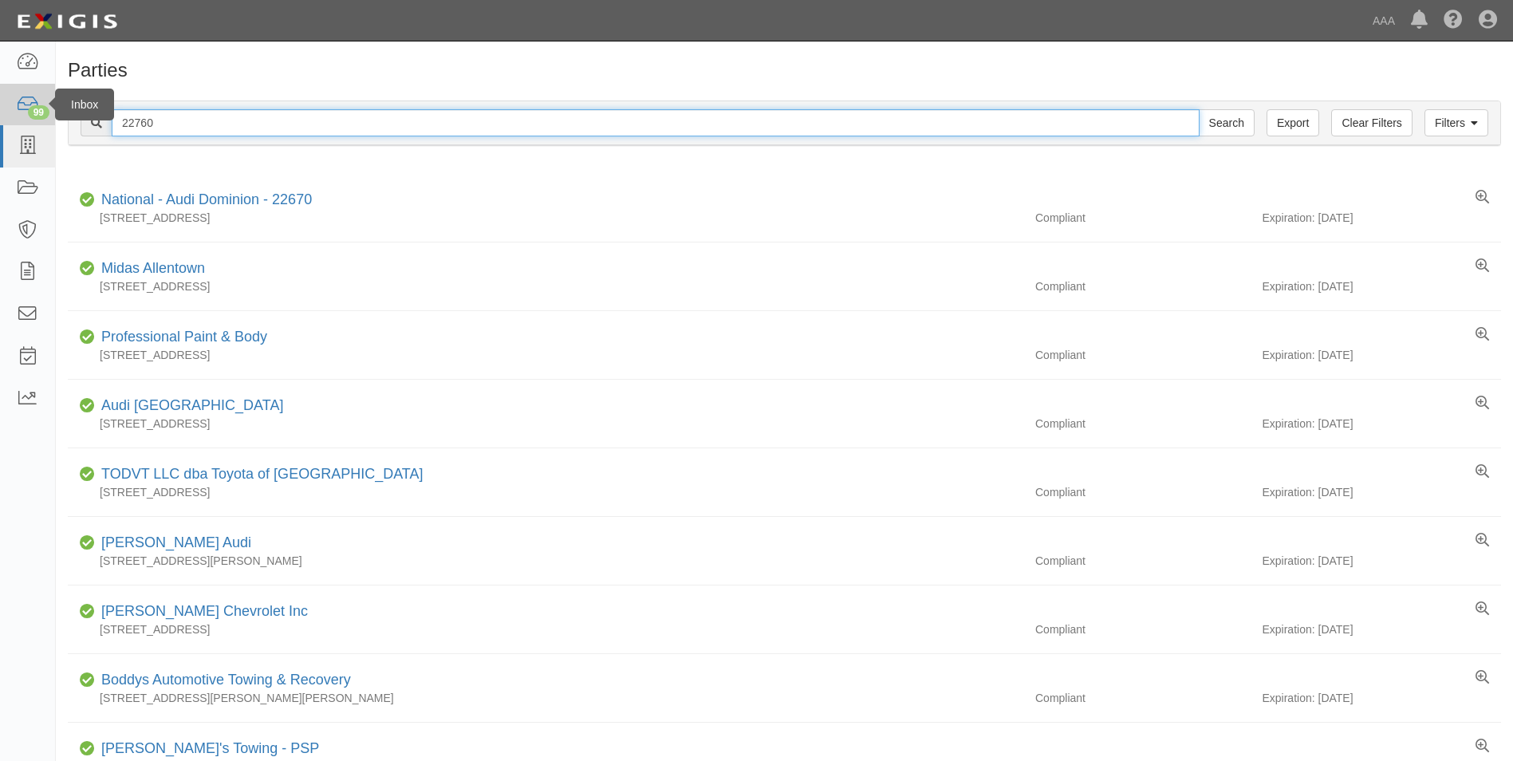 This screenshot has height=761, width=1513. Describe the element at coordinates (1383, 21) in the screenshot. I see `a: AAA` at that location.